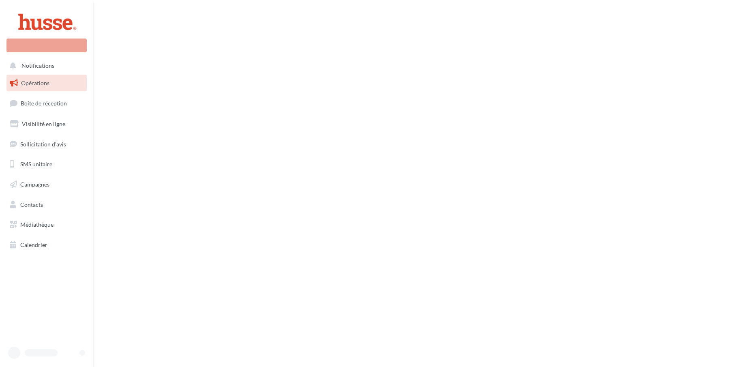  Describe the element at coordinates (35, 83) in the screenshot. I see `span: Opérations` at that location.